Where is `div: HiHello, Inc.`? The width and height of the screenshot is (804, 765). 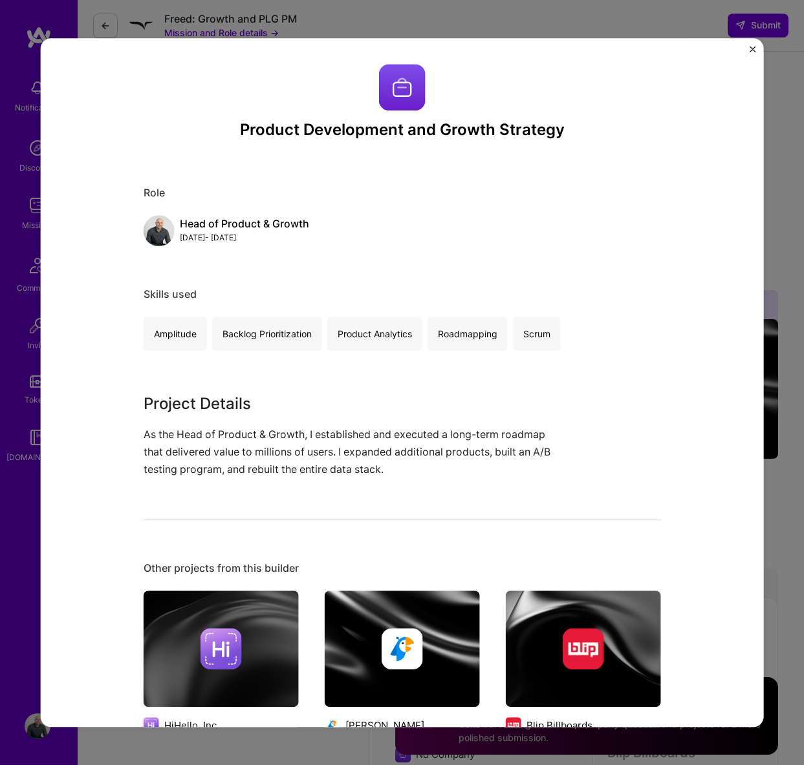
div: HiHello, Inc. is located at coordinates (191, 725).